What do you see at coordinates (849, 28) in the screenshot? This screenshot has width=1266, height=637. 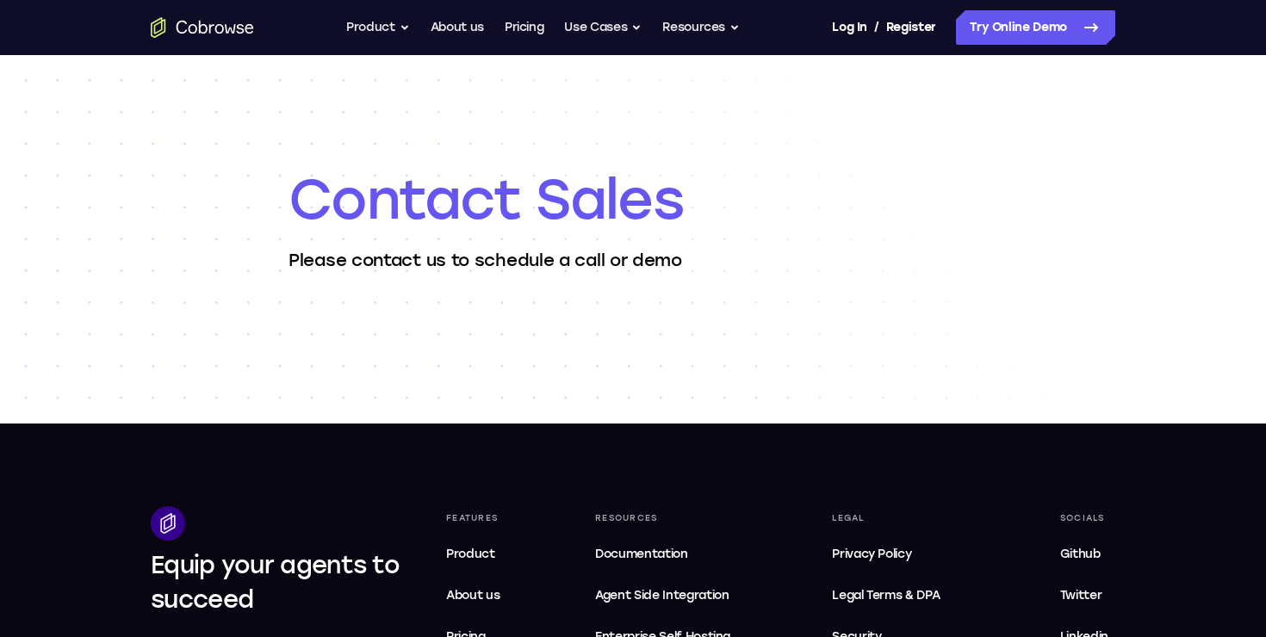 I see `a: Log In` at bounding box center [849, 28].